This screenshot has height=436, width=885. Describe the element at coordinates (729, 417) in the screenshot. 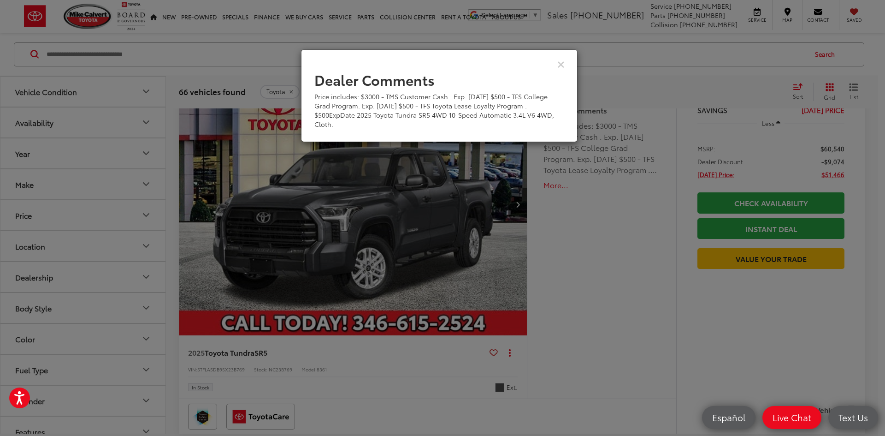

I see `span: Español` at that location.